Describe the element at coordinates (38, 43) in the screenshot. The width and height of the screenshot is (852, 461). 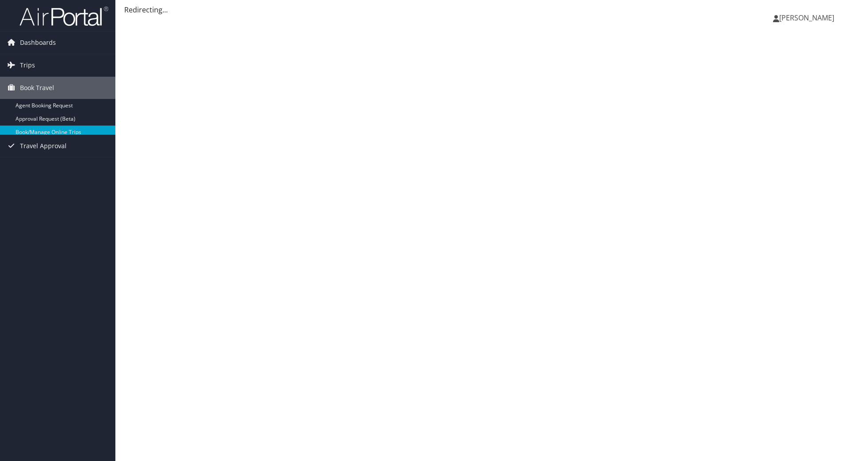
I see `span: Dashboards` at that location.